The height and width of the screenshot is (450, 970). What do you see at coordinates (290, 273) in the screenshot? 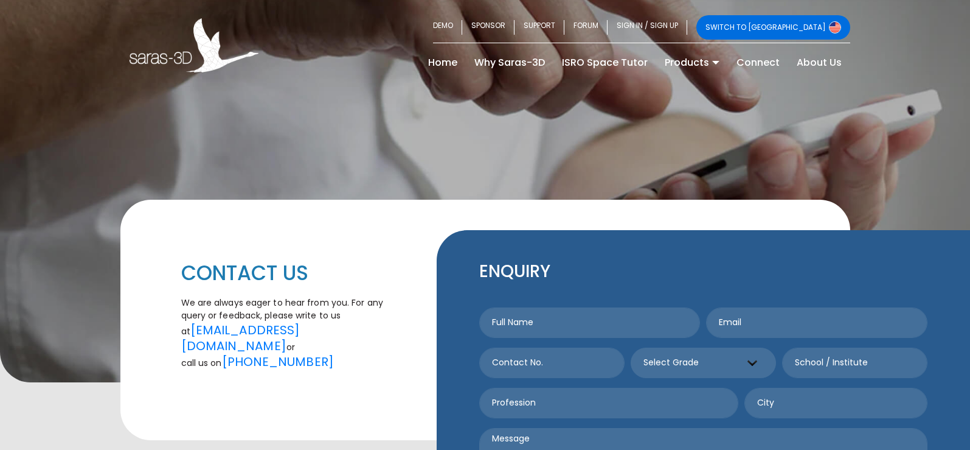
I see `h1: CONTACT US` at bounding box center [290, 273].